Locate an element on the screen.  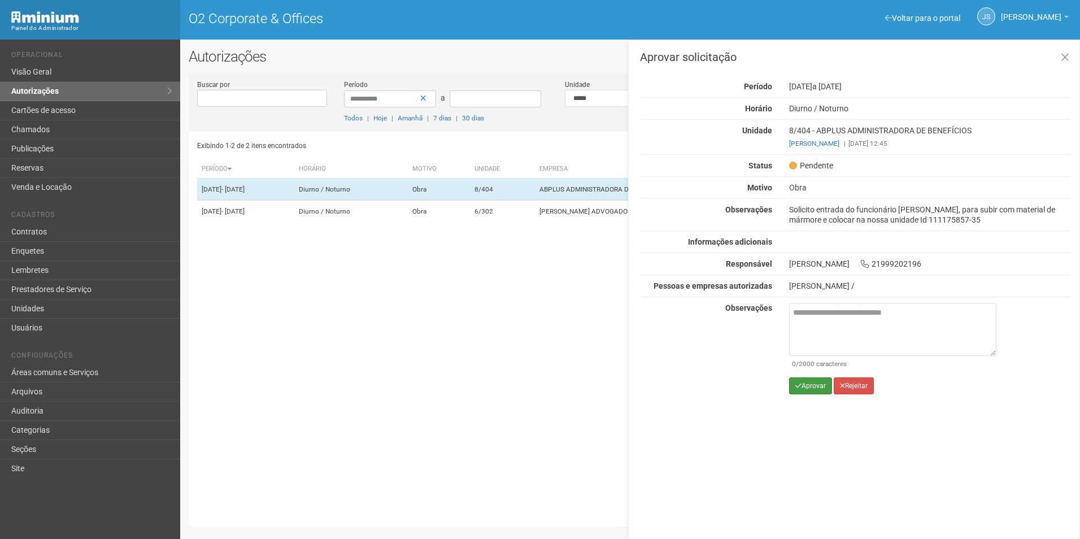
li: Configurações is located at coordinates (92, 357).